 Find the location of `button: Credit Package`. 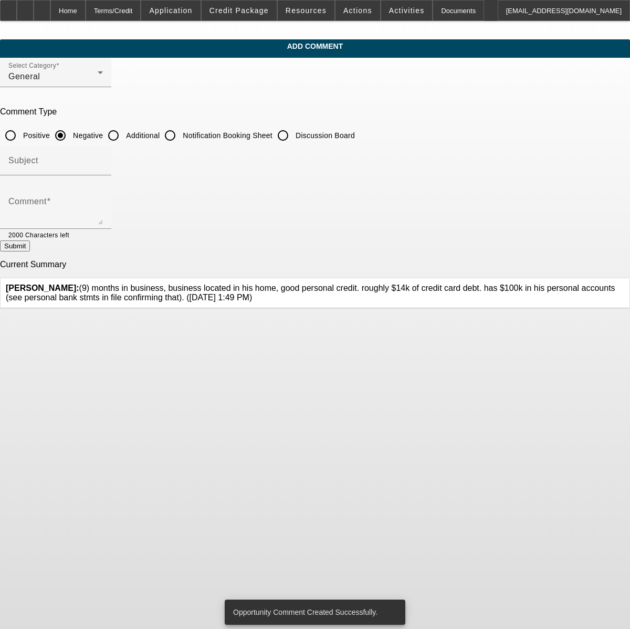

button: Credit Package is located at coordinates (239, 10).